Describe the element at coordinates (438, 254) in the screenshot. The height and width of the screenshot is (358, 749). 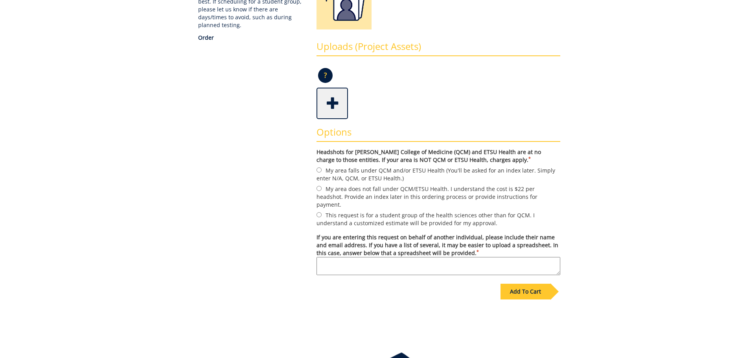
I see `label: If you are entering this request on behalf of another individual, please include their name and e...` at that location.